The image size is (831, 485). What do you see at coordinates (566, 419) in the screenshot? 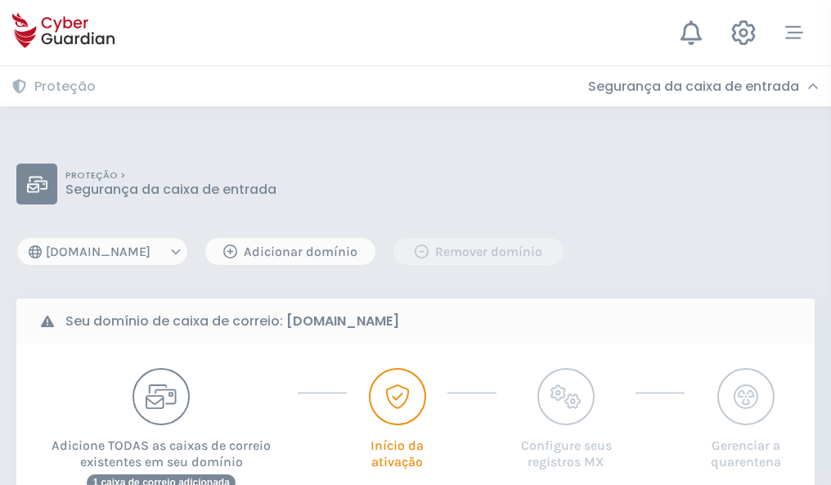
I see `button: Configure seus registros MX` at bounding box center [566, 419].